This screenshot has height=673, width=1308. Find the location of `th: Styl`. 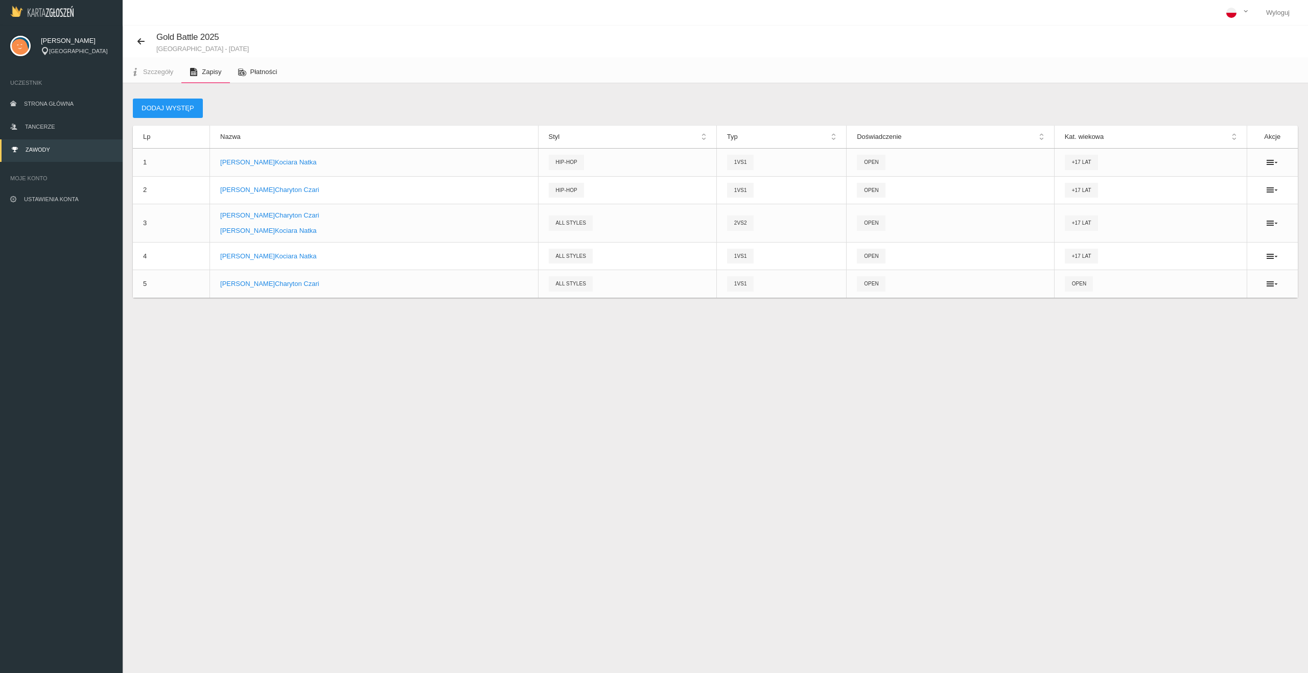

th: Styl is located at coordinates (627, 137).